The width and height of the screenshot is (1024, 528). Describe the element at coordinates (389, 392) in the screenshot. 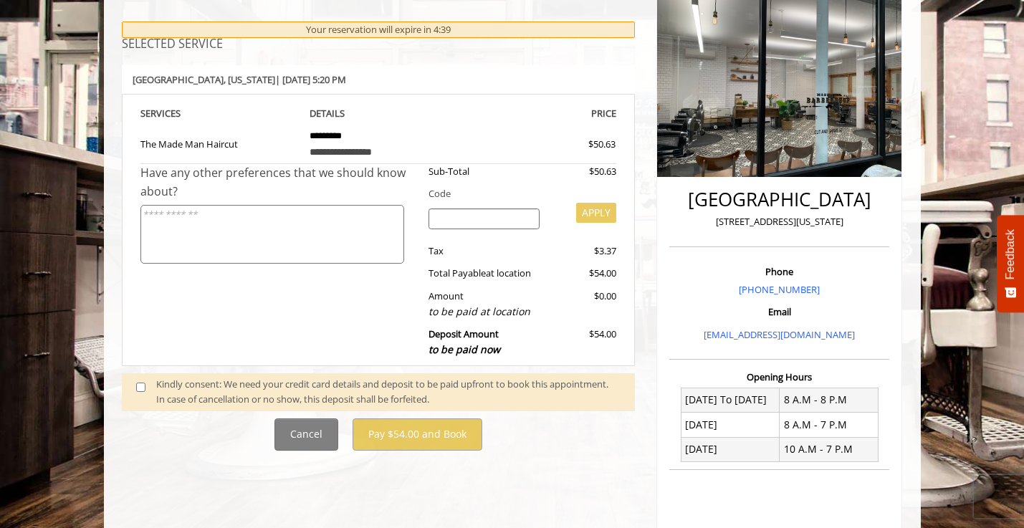

I see `div: Kindly consent: We need your credit card details and deposit to be paid upfront to book this appo...` at that location.